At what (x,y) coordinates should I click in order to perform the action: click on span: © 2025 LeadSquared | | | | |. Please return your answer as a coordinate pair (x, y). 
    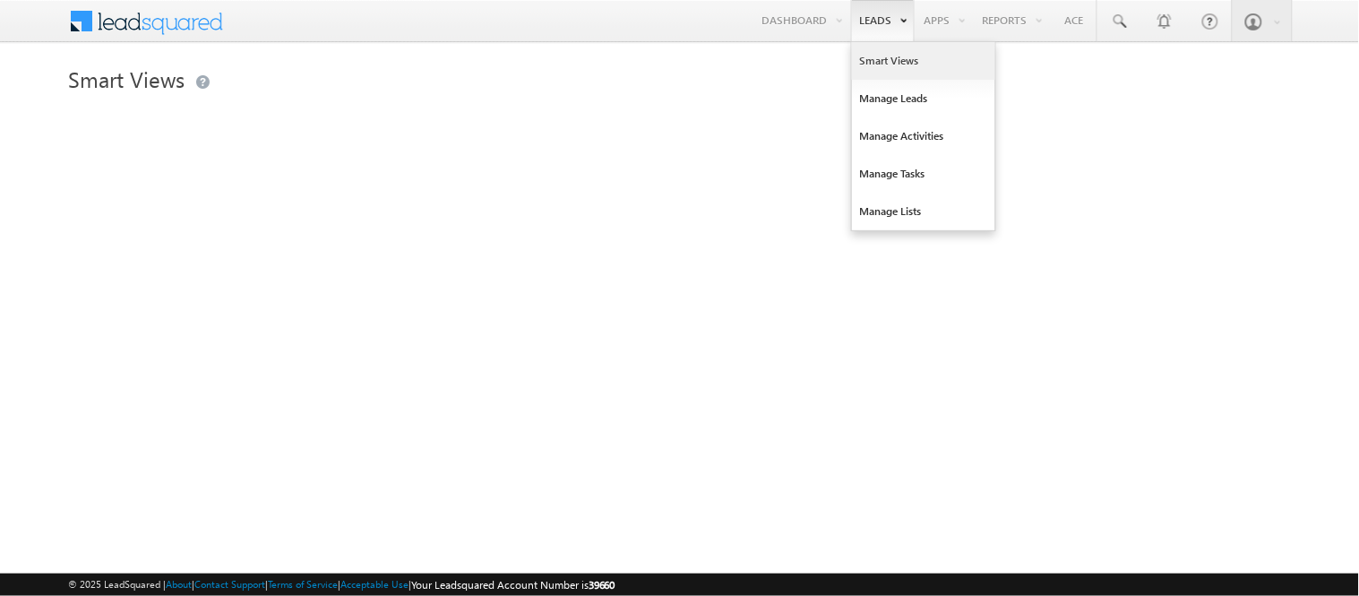
    Looking at the image, I should click on (341, 584).